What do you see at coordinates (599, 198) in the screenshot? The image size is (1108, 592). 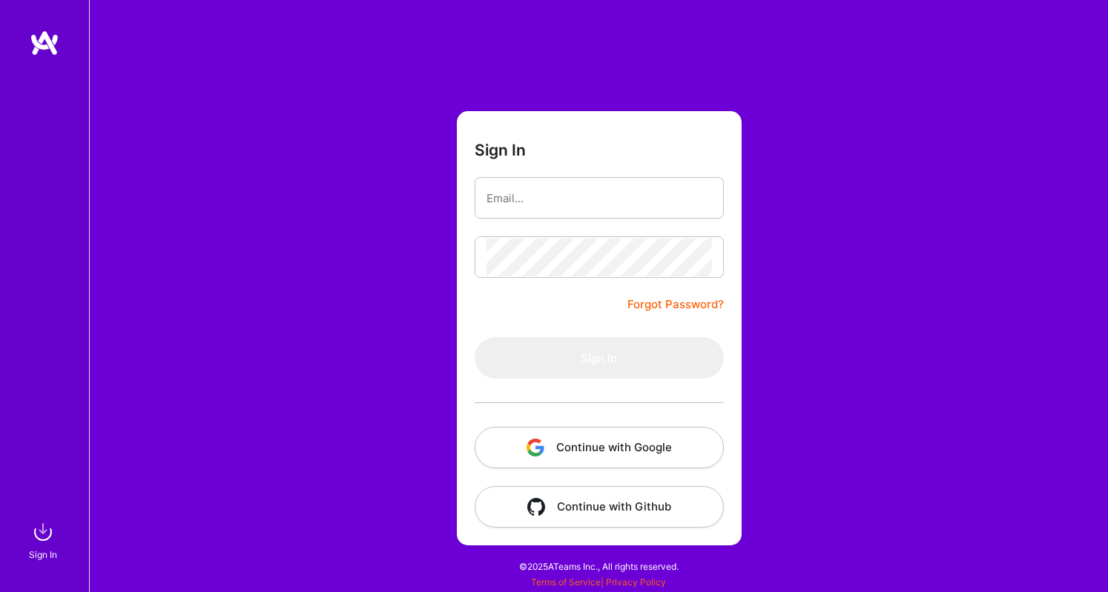 I see `input: Email...` at bounding box center [599, 198].